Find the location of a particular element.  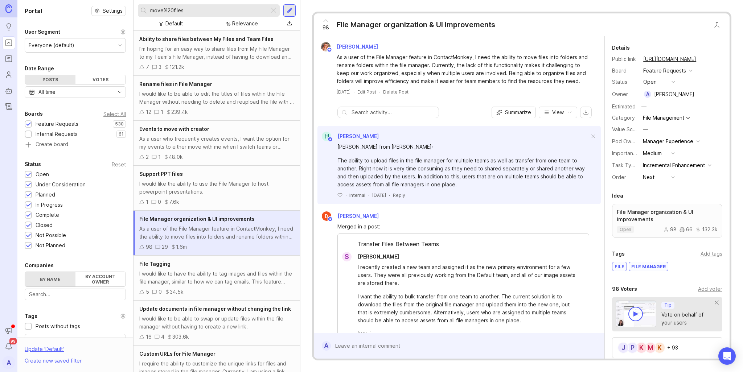

p: 530 is located at coordinates (119, 124).